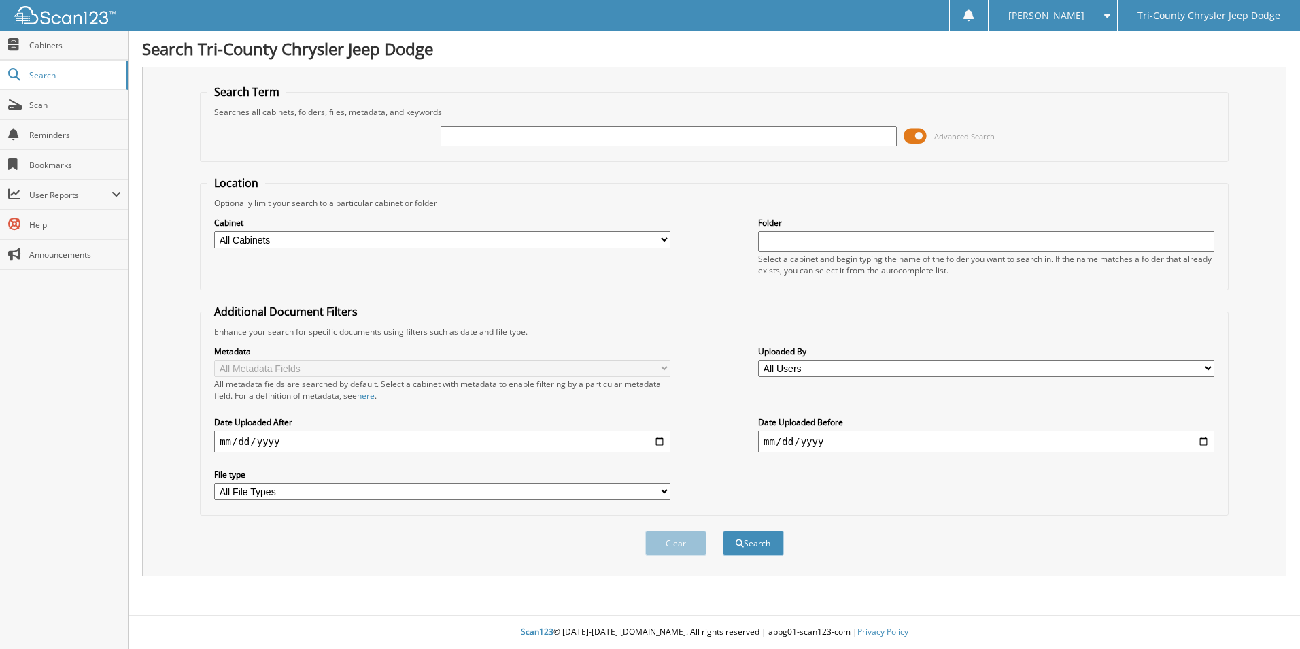  I want to click on img: scan123-logo-white.svg, so click(65, 15).